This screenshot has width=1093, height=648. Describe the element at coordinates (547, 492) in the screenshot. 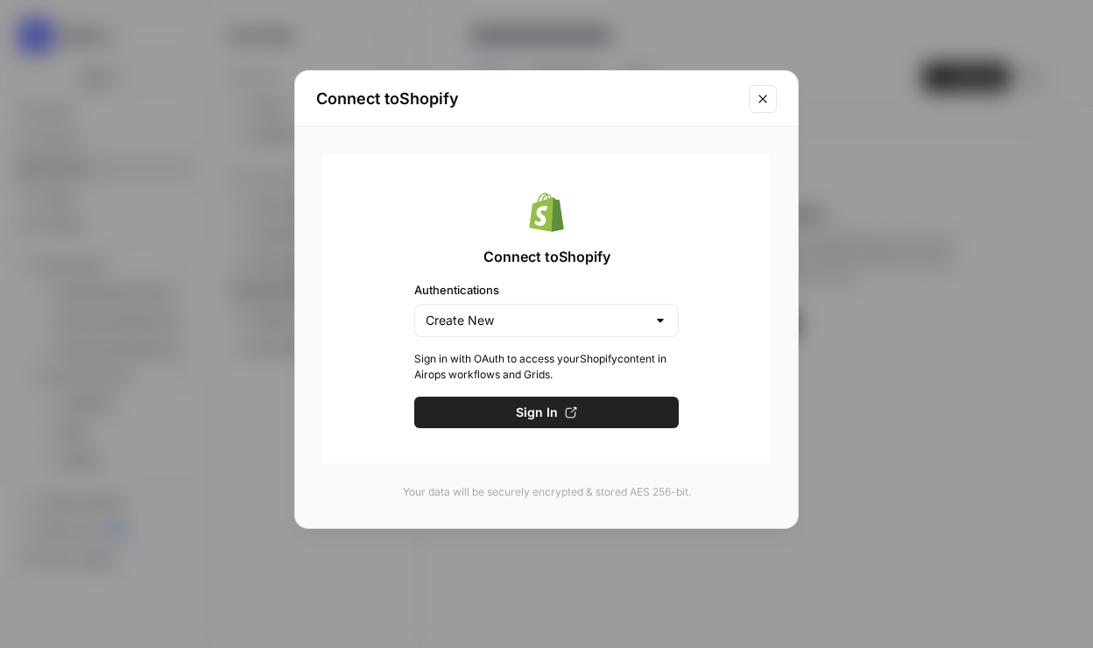

I see `p: Your data will be securely encrypted & stored AES 256-bit.` at that location.